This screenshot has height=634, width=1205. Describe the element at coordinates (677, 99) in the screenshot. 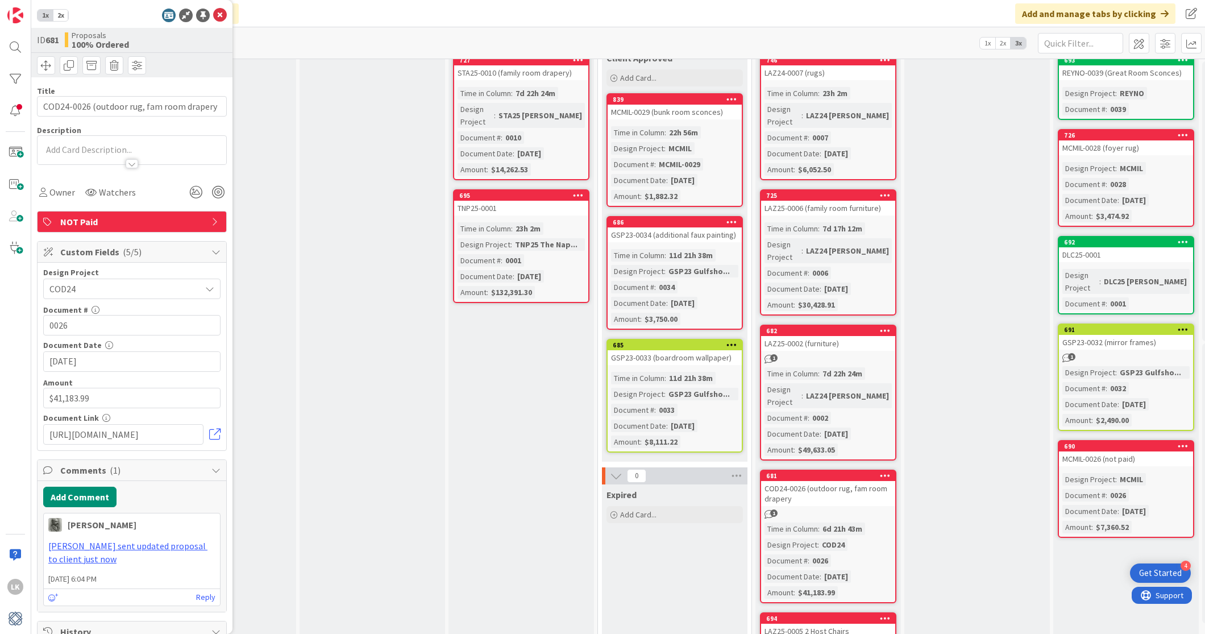

I see `div: 839` at that location.